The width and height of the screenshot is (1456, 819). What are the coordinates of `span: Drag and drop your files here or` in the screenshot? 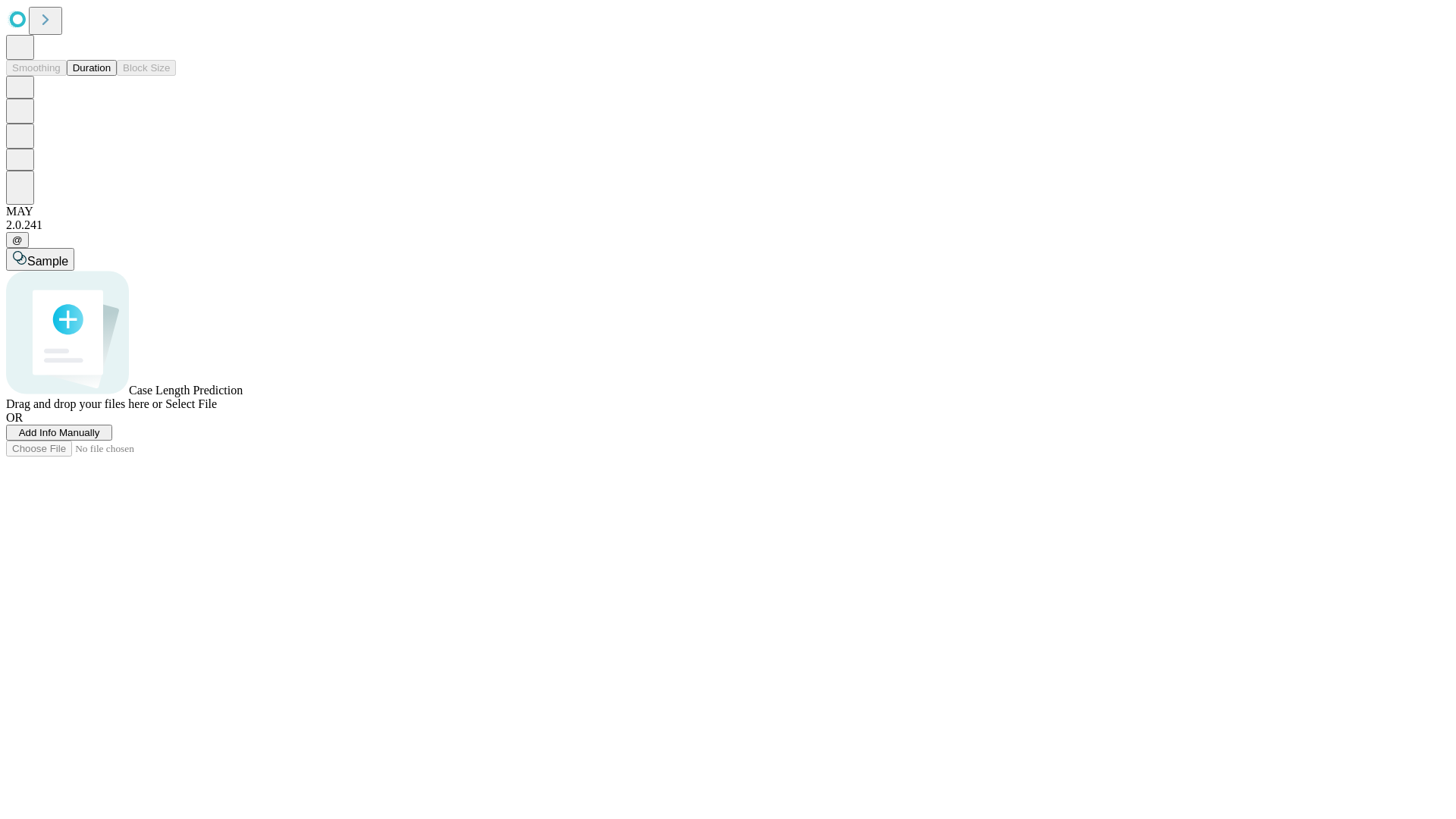 It's located at (84, 404).